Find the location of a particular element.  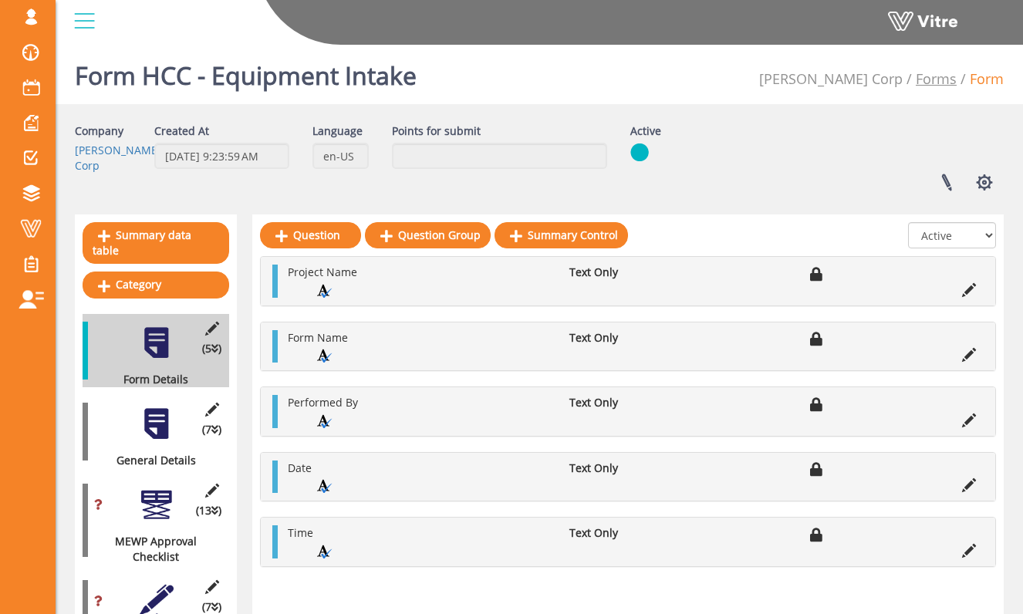

h1: Form HCC - Equipment Intake is located at coordinates (245, 71).